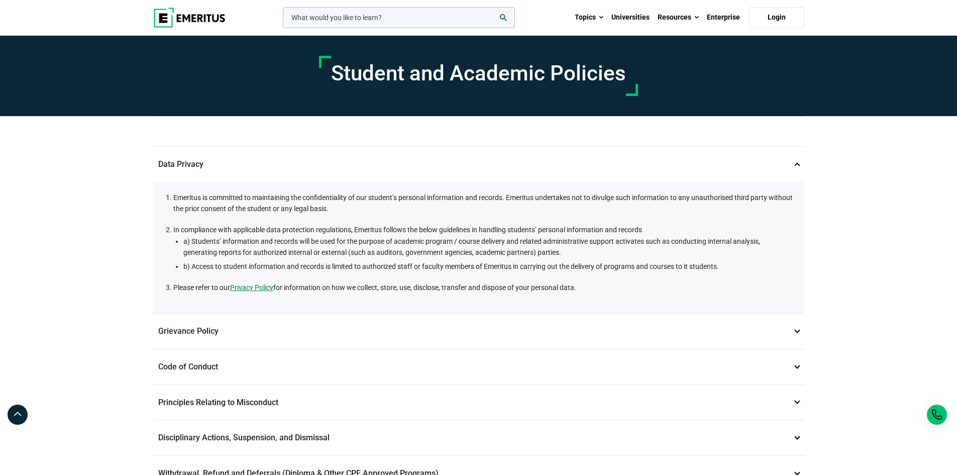 The image size is (957, 475). I want to click on p: Disciplinary Actions, Suspension, and Dismissal, so click(479, 438).